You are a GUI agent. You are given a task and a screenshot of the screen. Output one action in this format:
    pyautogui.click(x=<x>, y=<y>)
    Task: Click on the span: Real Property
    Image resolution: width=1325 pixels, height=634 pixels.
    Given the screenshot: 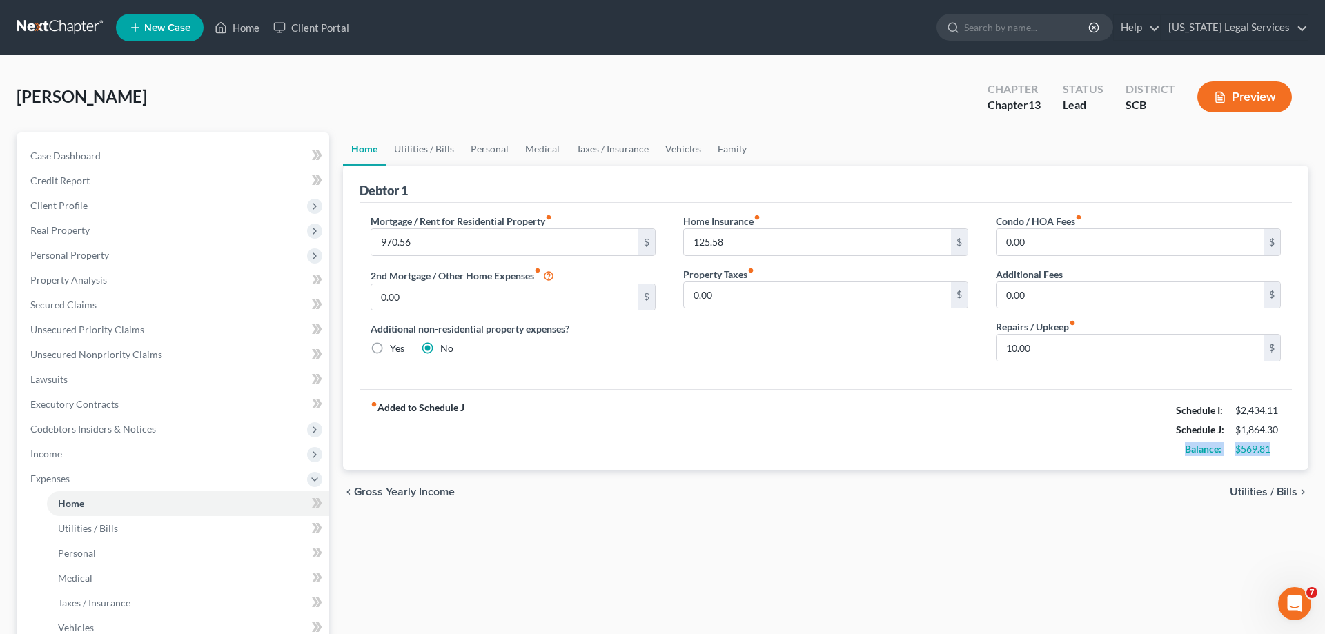 What is the action you would take?
    pyautogui.click(x=60, y=230)
    